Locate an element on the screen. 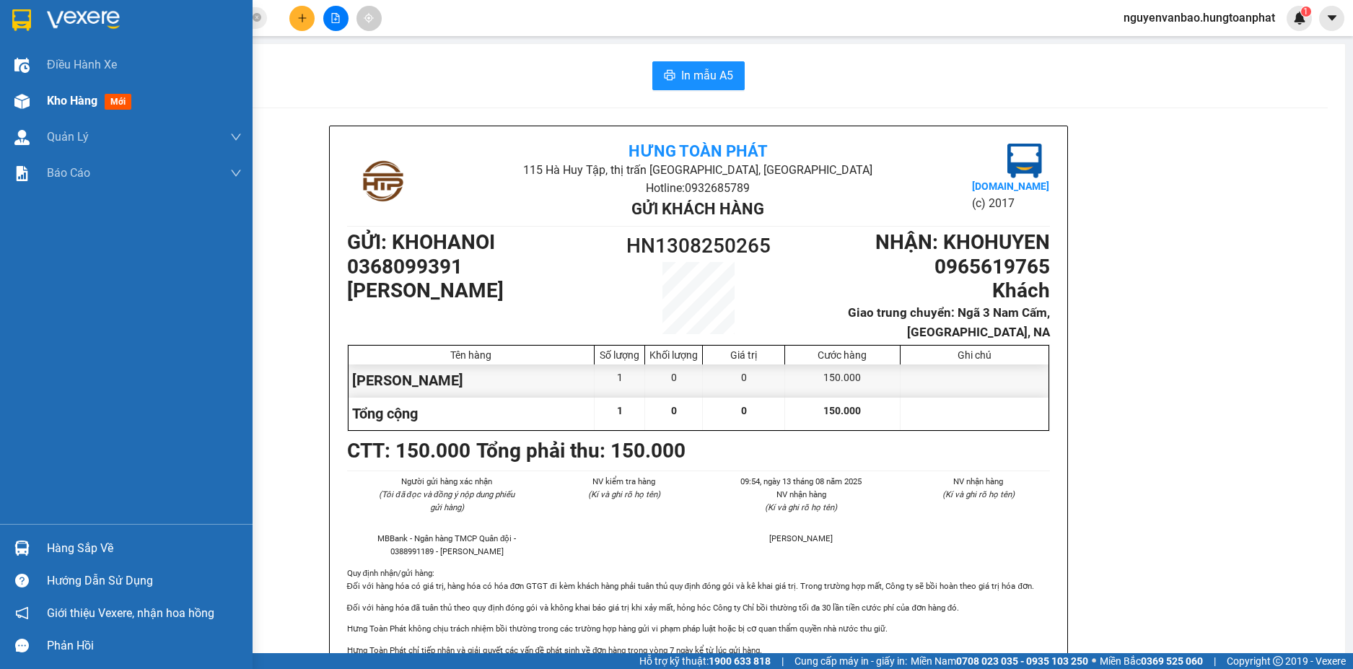  span: Giới thiệu Vexere, nhận hoa hồng is located at coordinates (131, 613).